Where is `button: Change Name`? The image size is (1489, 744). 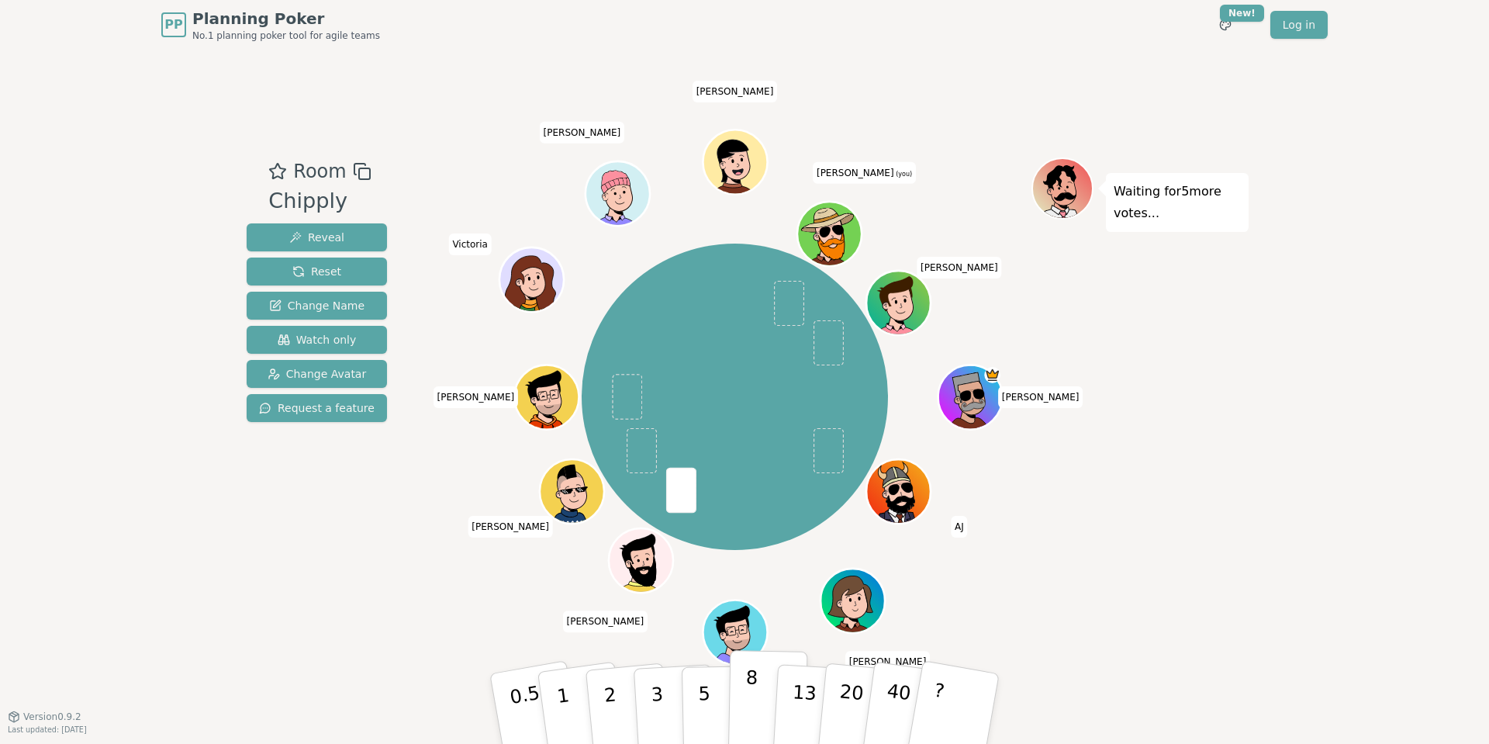
button: Change Name is located at coordinates (316, 305).